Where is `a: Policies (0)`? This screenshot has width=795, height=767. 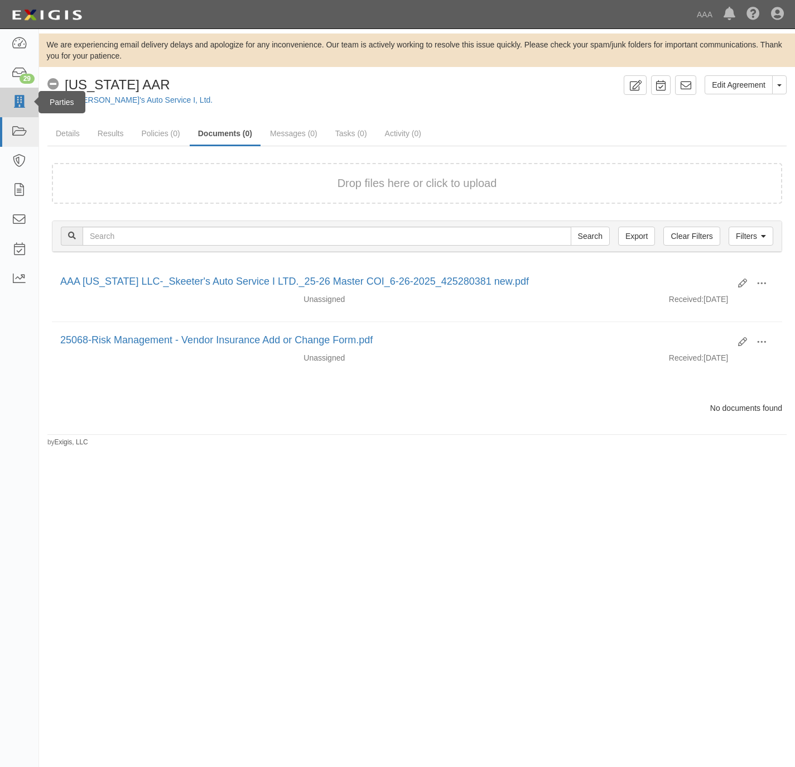 a: Policies (0) is located at coordinates (160, 133).